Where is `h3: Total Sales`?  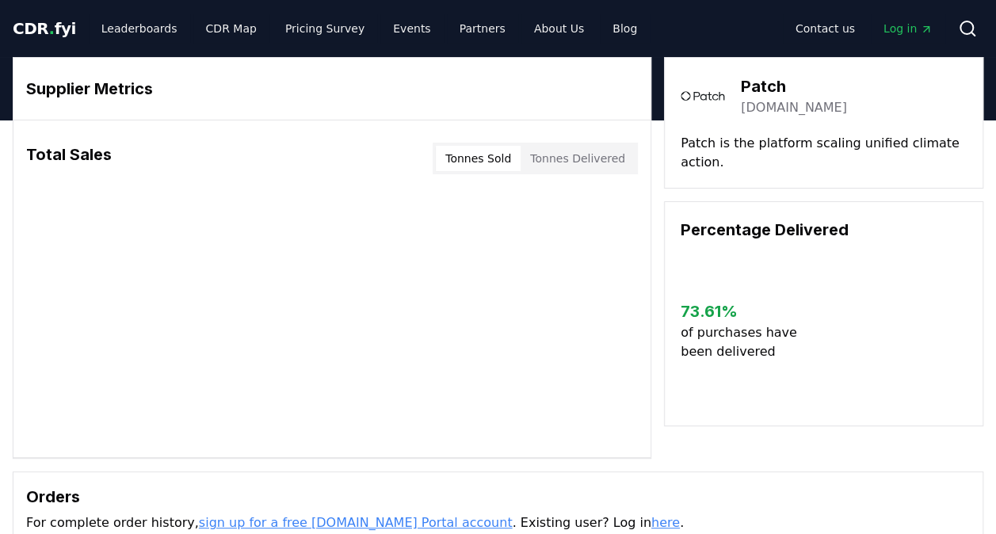
h3: Total Sales is located at coordinates (69, 158).